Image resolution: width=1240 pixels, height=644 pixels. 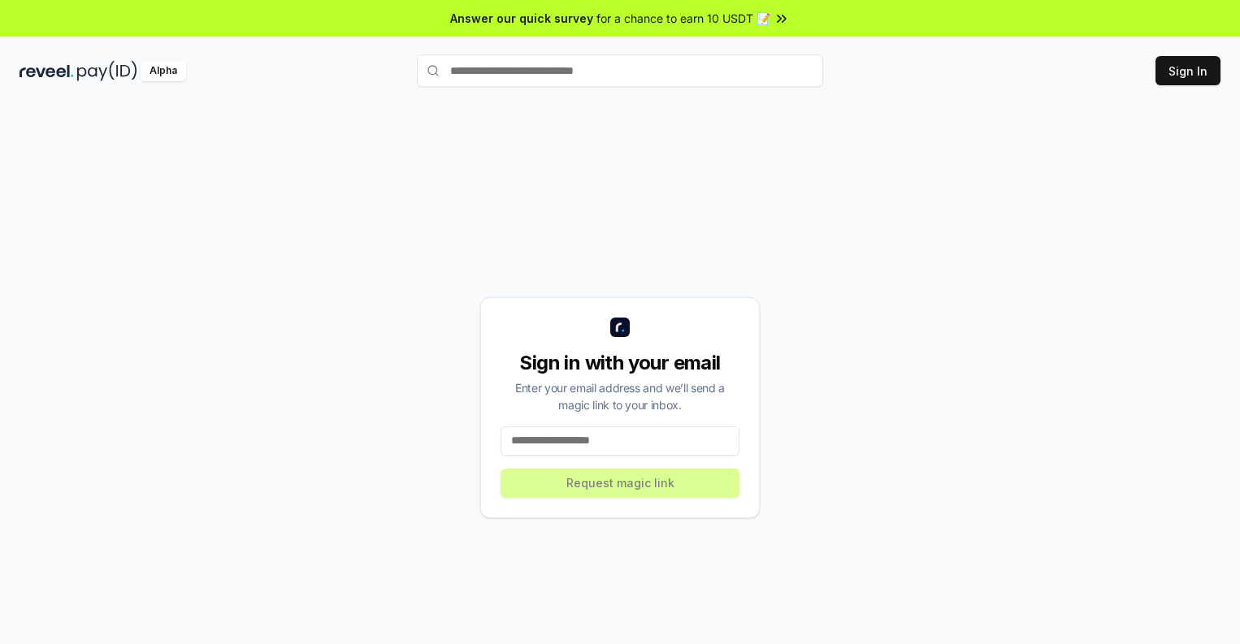 I want to click on div: Sign in with your email, so click(x=620, y=363).